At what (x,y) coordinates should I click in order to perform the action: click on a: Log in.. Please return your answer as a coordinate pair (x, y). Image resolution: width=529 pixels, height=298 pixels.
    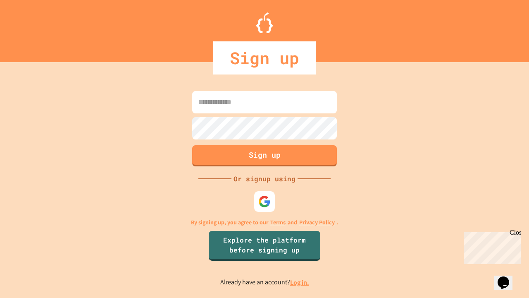
    Looking at the image, I should click on (300, 282).